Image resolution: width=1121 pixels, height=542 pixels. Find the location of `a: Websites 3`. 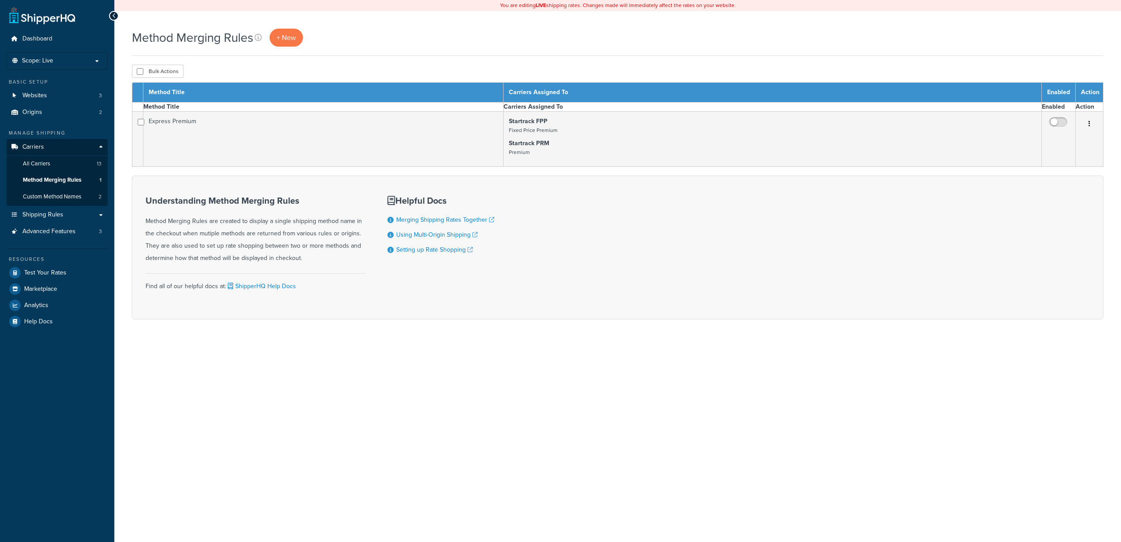

a: Websites 3 is located at coordinates (57, 95).